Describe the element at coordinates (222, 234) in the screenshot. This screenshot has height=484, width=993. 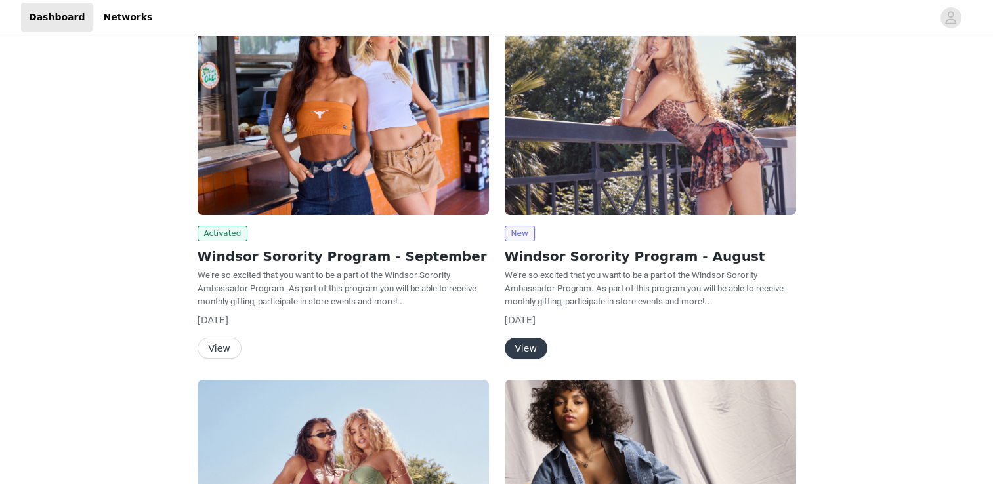
I see `span: Activated` at that location.